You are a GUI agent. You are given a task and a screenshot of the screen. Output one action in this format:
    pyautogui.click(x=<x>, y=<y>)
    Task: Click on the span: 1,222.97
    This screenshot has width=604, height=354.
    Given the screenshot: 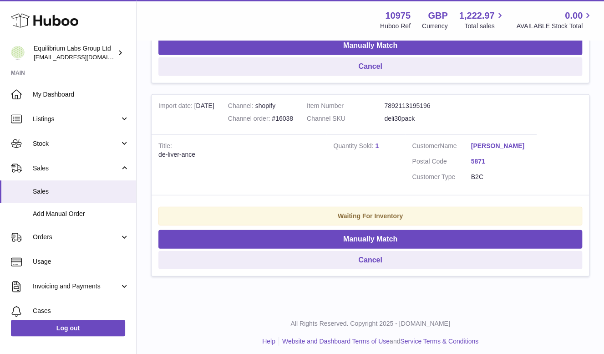 What is the action you would take?
    pyautogui.click(x=477, y=15)
    